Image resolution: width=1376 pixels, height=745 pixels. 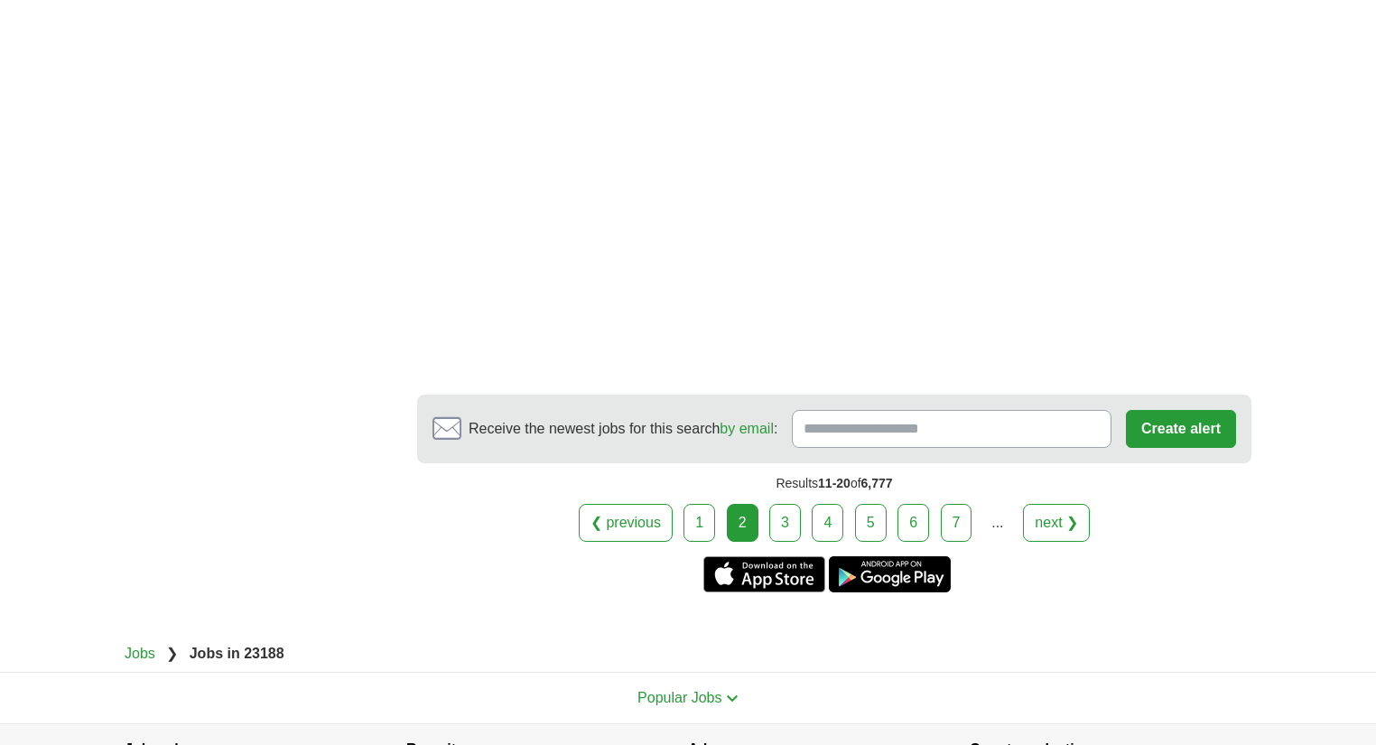 I want to click on button: Create alert, so click(x=1181, y=429).